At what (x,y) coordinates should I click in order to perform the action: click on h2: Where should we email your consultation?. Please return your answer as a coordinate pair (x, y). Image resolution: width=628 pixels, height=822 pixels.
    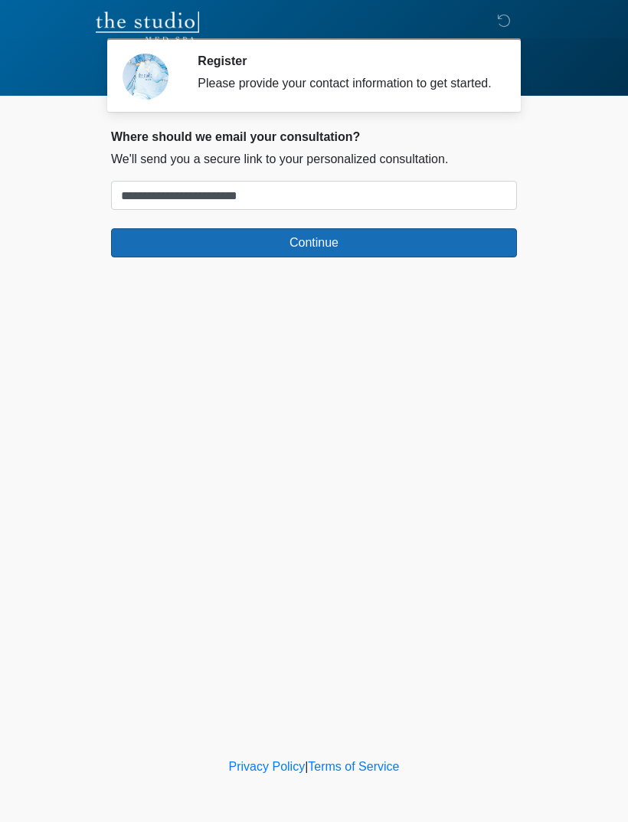
    Looking at the image, I should click on (314, 136).